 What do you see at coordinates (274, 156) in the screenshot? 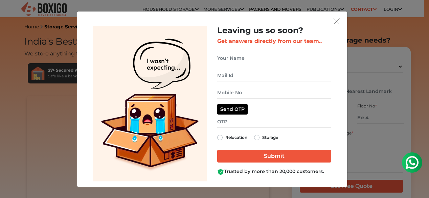
I see `input: Submit` at bounding box center [274, 156].